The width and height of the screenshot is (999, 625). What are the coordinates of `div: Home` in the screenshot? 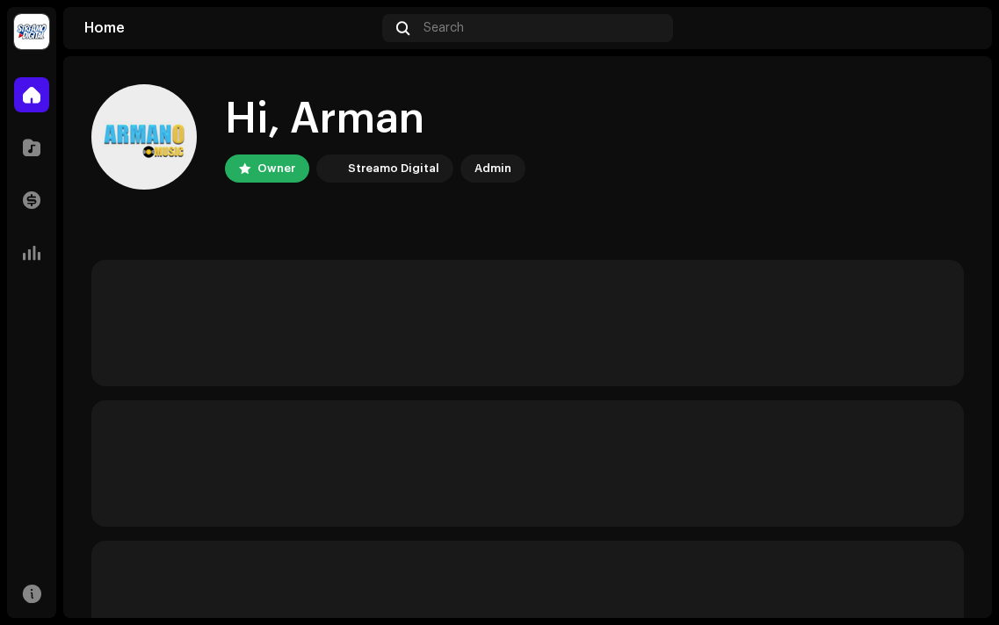 It's located at (229, 28).